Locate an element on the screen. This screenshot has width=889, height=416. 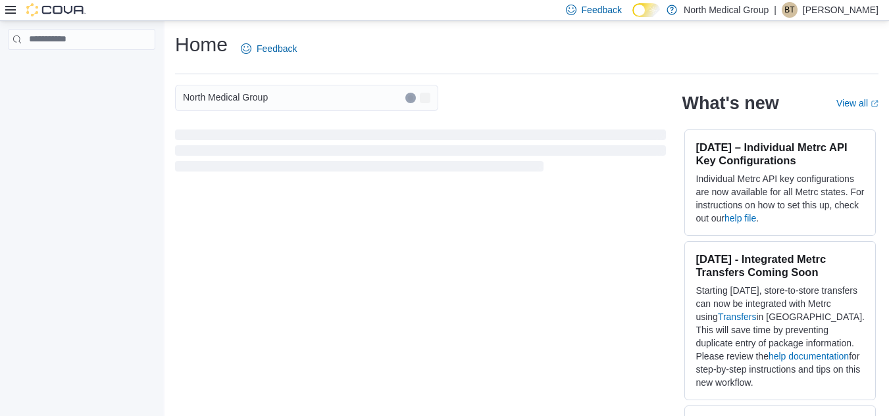
span: BT is located at coordinates (789, 10).